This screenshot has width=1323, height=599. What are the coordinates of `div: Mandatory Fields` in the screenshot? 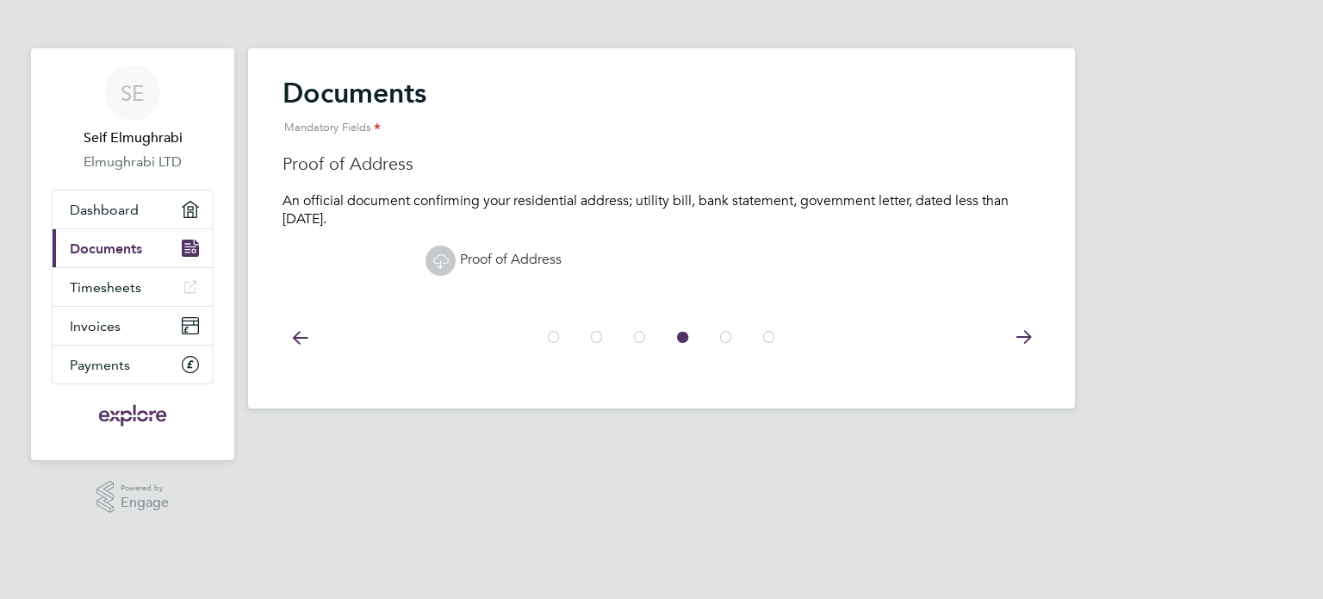 It's located at (662, 127).